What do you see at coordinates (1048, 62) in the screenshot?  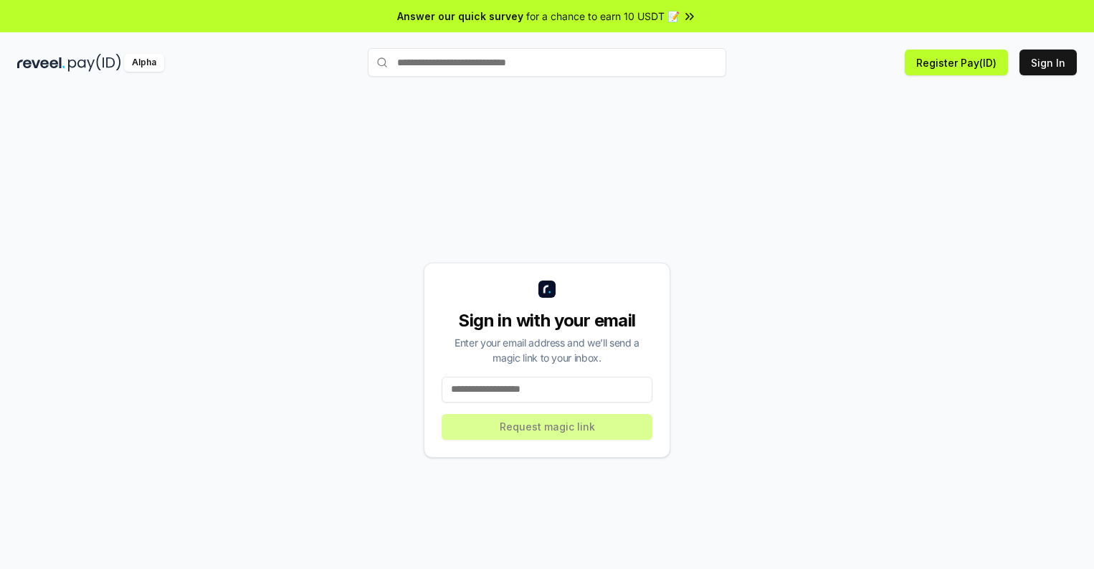 I see `button: Sign In` at bounding box center [1048, 62].